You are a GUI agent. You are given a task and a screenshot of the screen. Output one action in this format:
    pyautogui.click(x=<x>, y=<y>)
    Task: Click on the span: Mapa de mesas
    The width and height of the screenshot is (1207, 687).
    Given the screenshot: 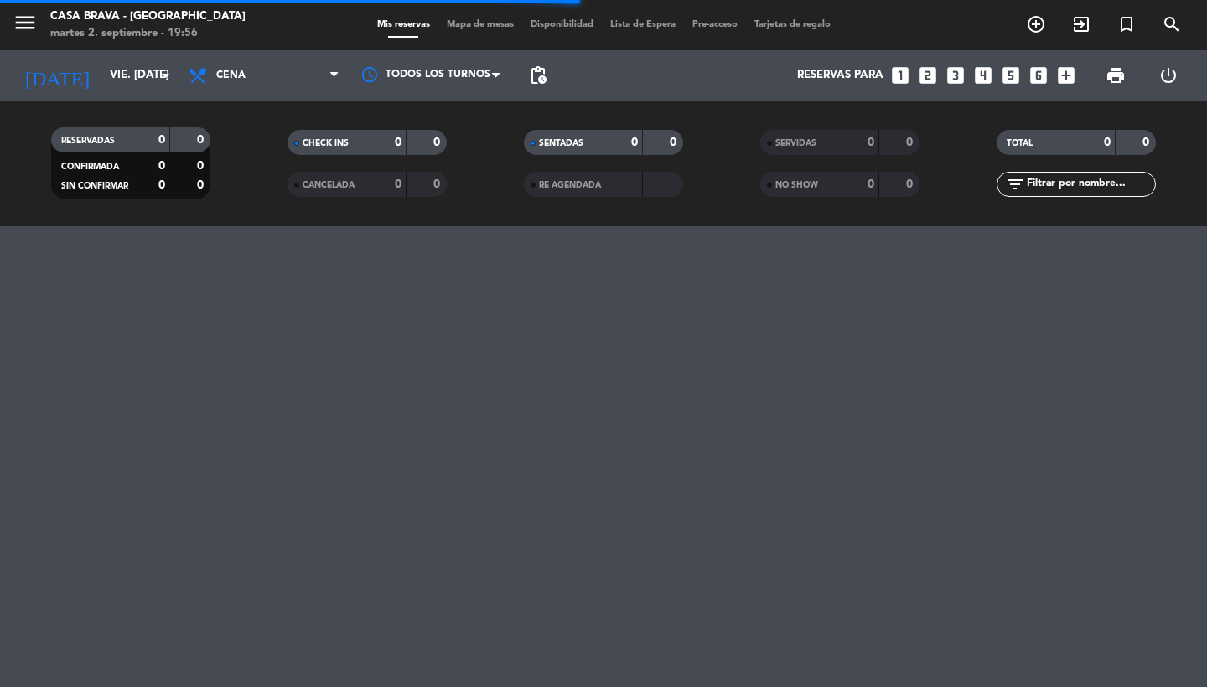 What is the action you would take?
    pyautogui.click(x=480, y=24)
    